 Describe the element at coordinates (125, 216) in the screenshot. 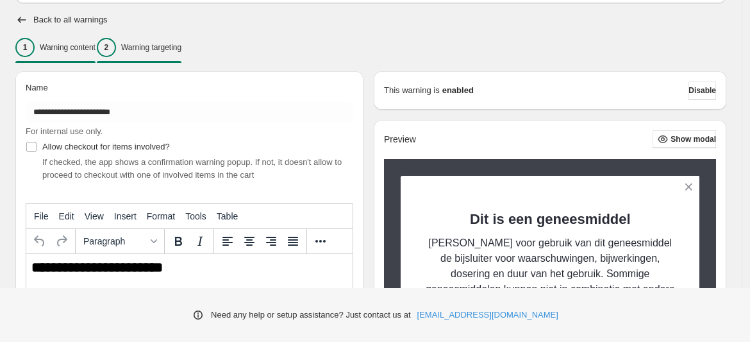

I see `span: Insert` at that location.